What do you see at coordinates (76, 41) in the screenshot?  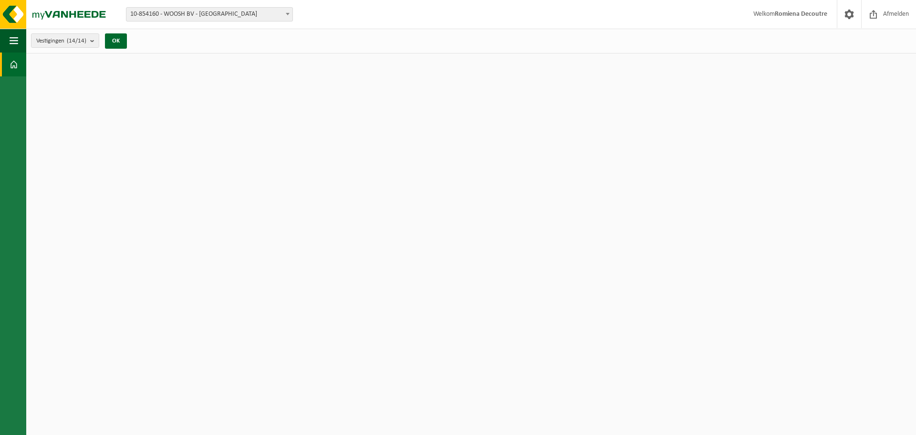 I see `count: (14/14)` at bounding box center [76, 41].